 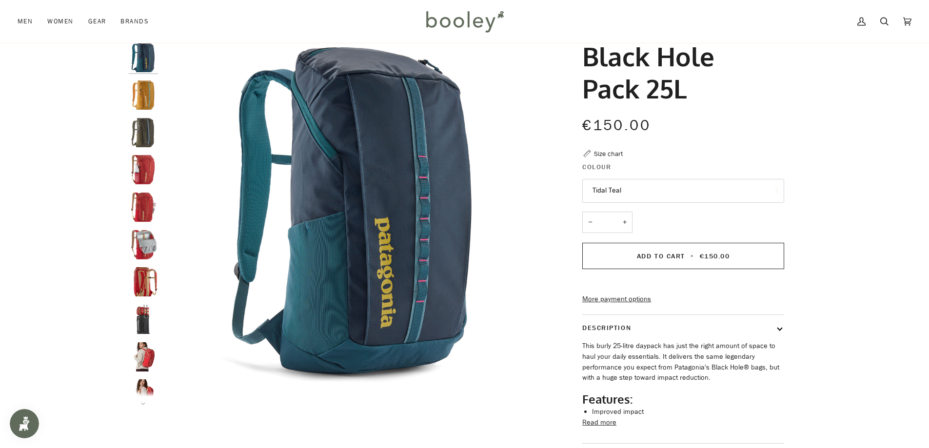 What do you see at coordinates (143, 95) in the screenshot?
I see `div: Patagonia Black Hole Pack 25L Pufferfish Gold / Beeswax Tan - Booley Galway` at bounding box center [143, 95].